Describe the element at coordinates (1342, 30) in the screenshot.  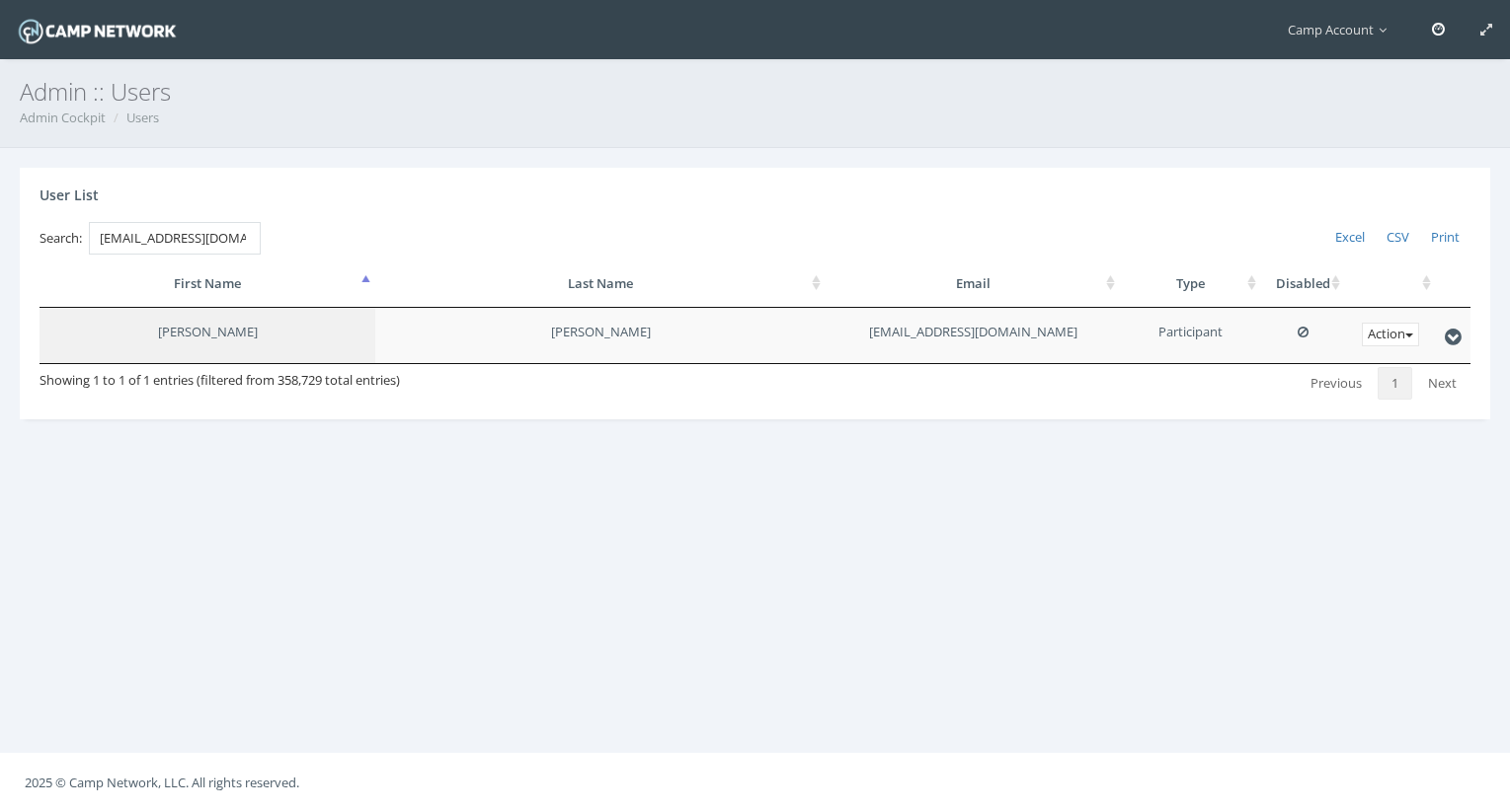
I see `span: Camp Account` at that location.